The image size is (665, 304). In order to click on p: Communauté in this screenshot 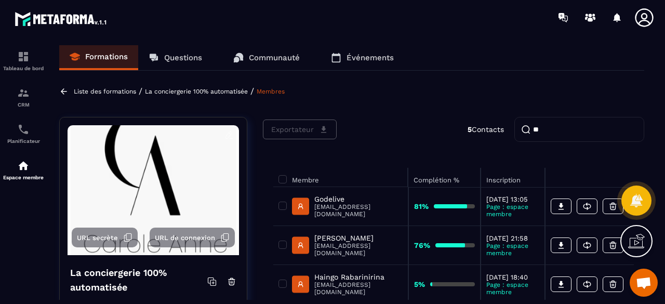, I will do `click(274, 58)`.